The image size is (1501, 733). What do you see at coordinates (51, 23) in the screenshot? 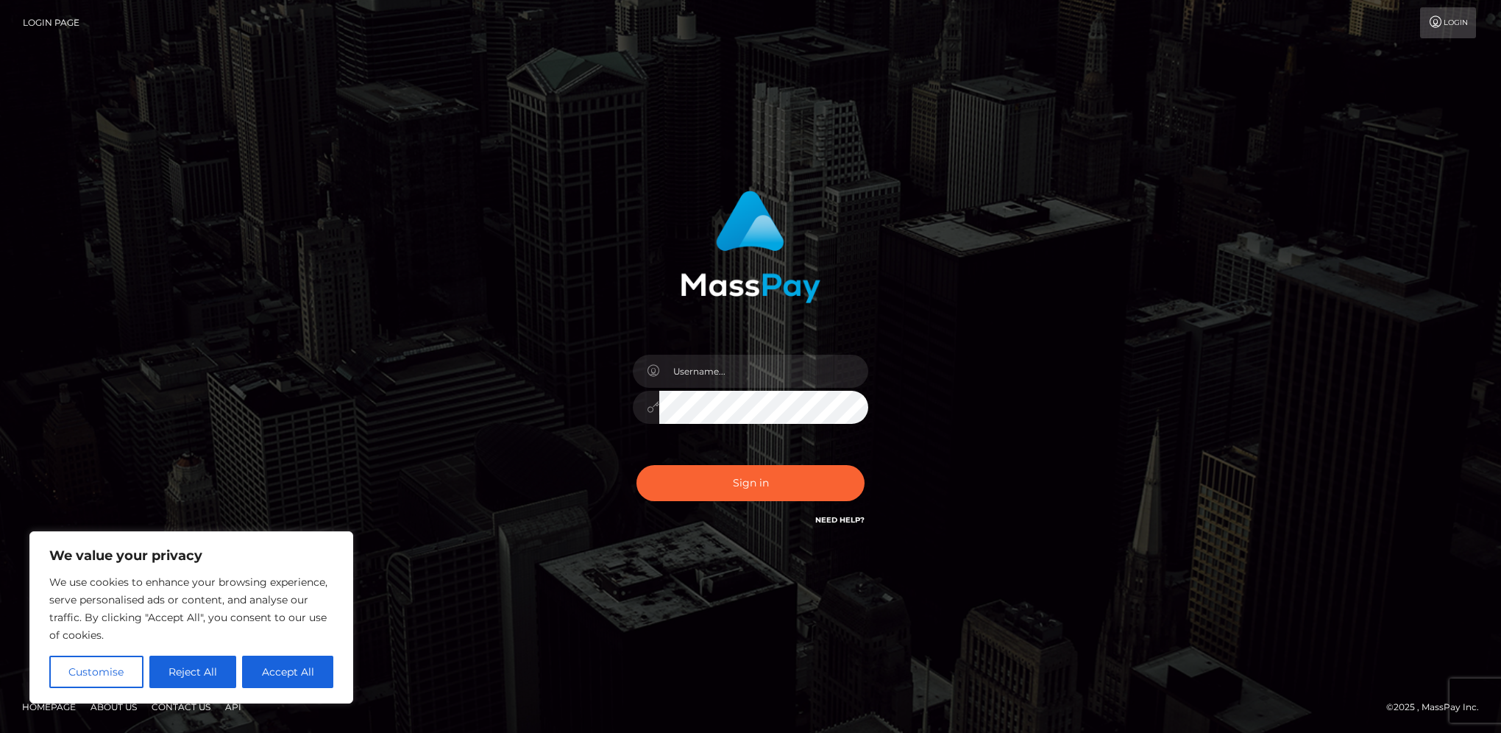
I see `a: Login Page` at bounding box center [51, 23].